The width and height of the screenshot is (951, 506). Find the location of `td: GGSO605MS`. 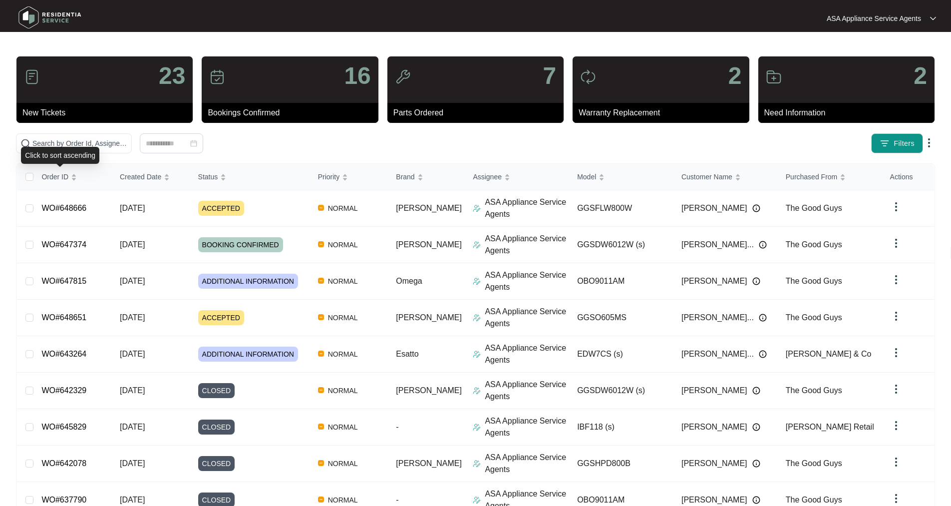

td: GGSO605MS is located at coordinates (621, 318).